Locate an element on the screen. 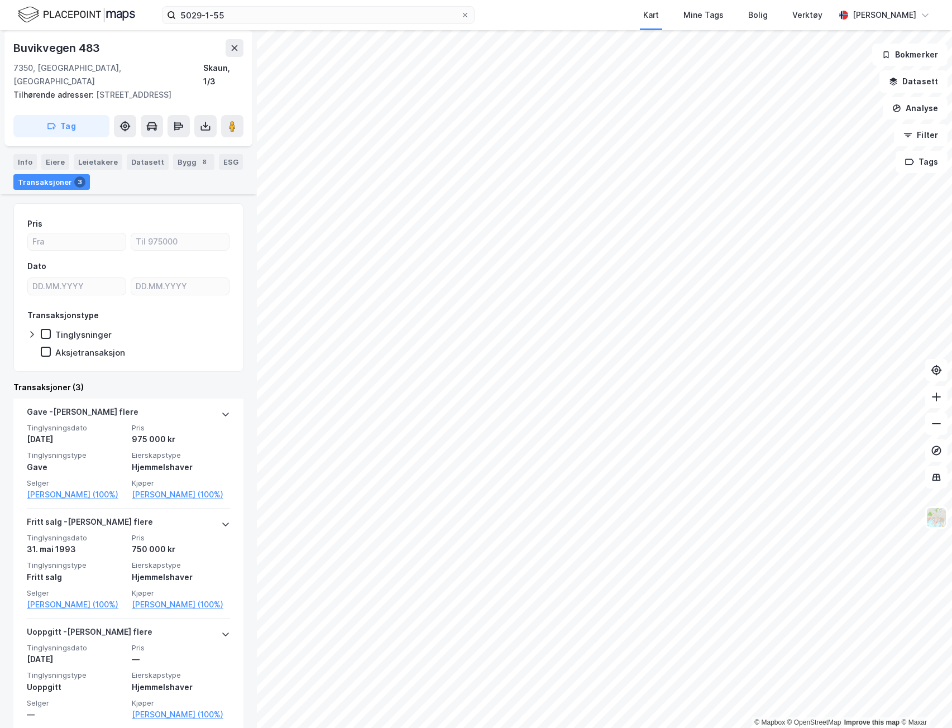 This screenshot has width=952, height=728. div: Kontrollprogram for chat is located at coordinates (924, 701).